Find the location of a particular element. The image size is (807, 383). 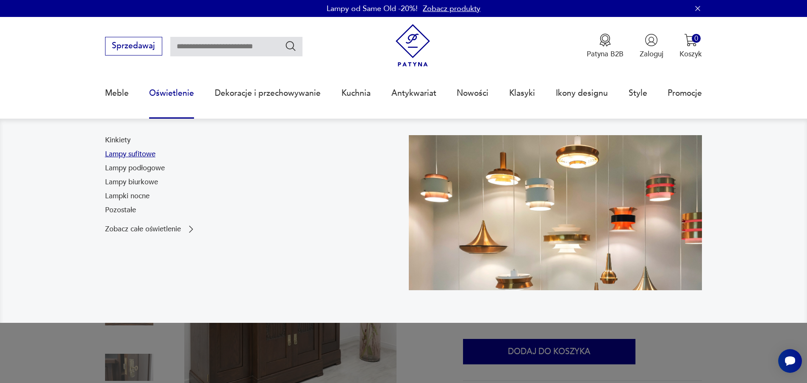

p: Zobacz całe oświetlenie is located at coordinates (143, 229).